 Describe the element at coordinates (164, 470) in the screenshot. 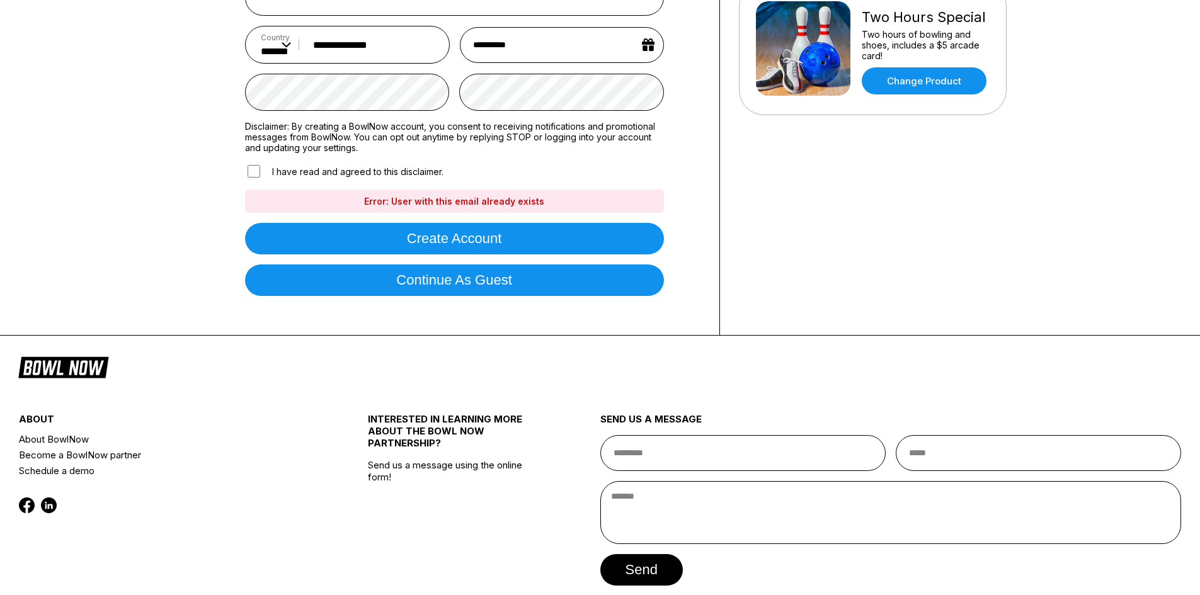

I see `a: Schedule a demo` at that location.